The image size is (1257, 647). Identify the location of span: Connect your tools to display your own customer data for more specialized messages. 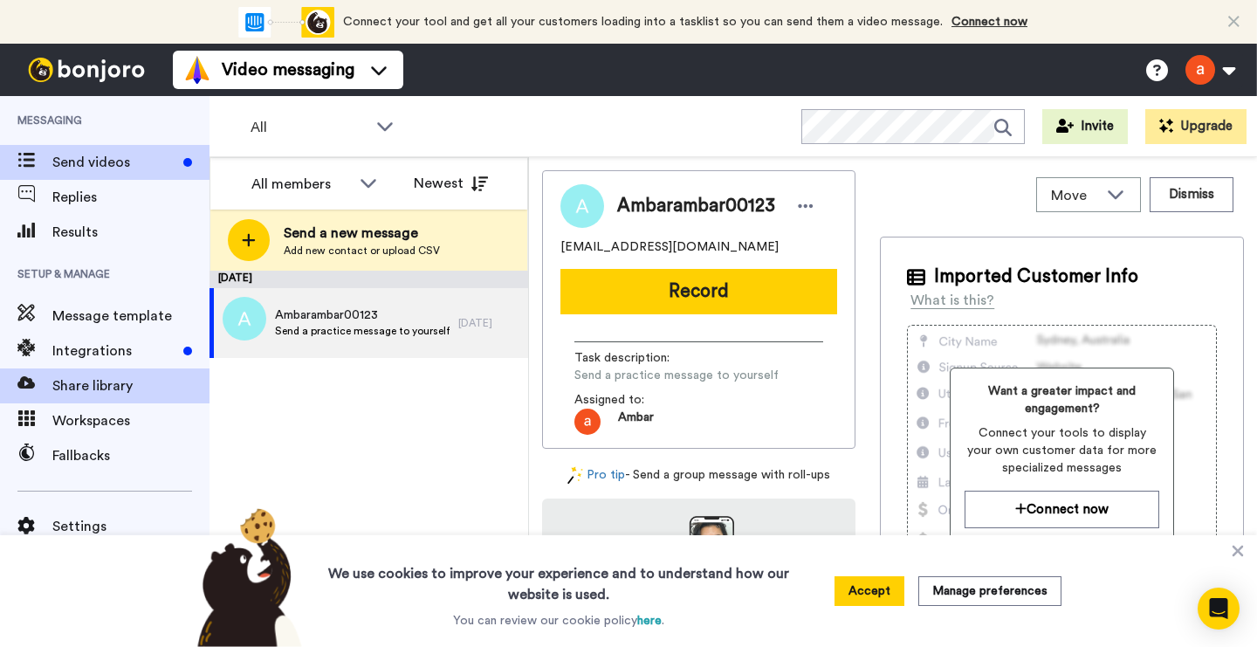
(1062, 451).